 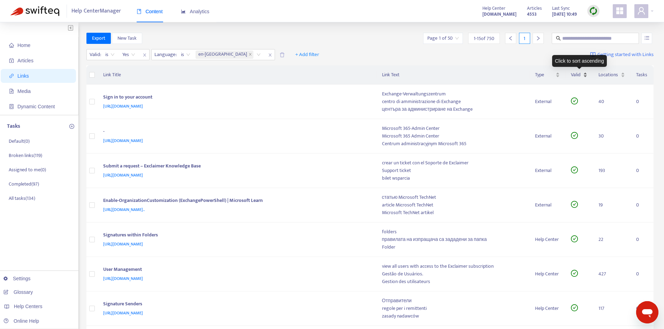 I want to click on span: Home, so click(x=24, y=45).